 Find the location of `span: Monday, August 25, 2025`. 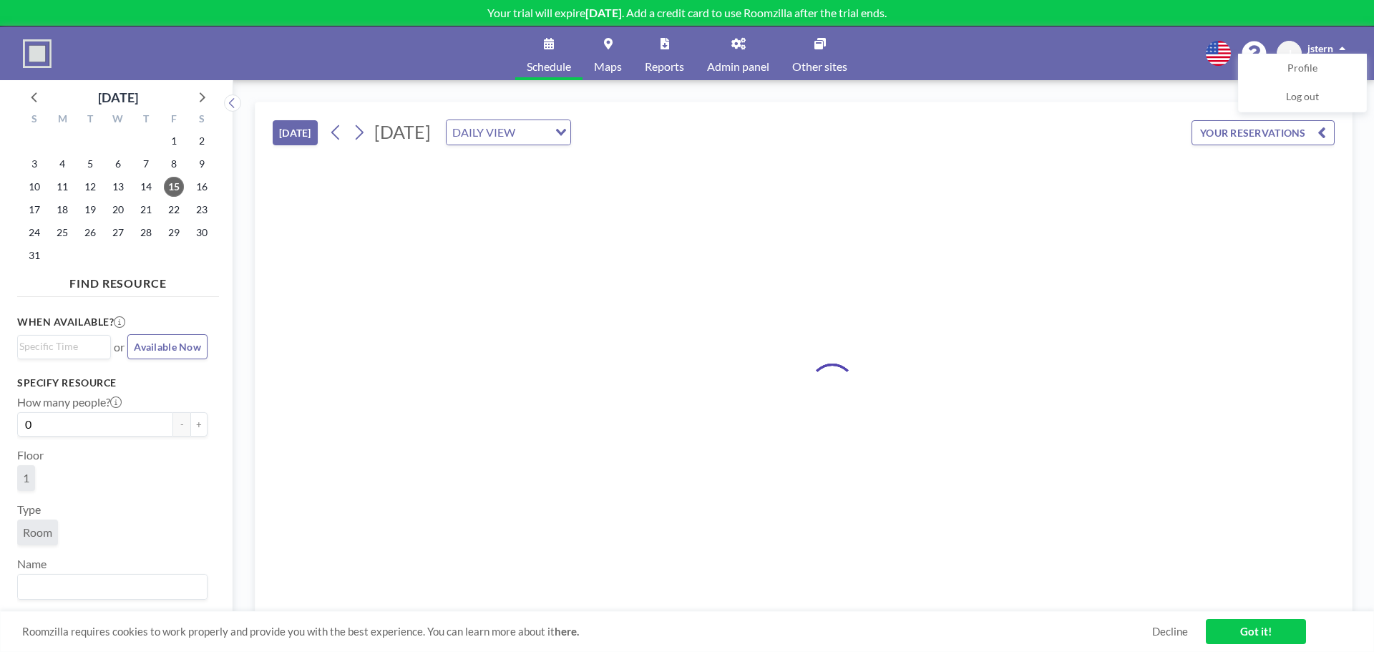

span: Monday, August 25, 2025 is located at coordinates (62, 233).